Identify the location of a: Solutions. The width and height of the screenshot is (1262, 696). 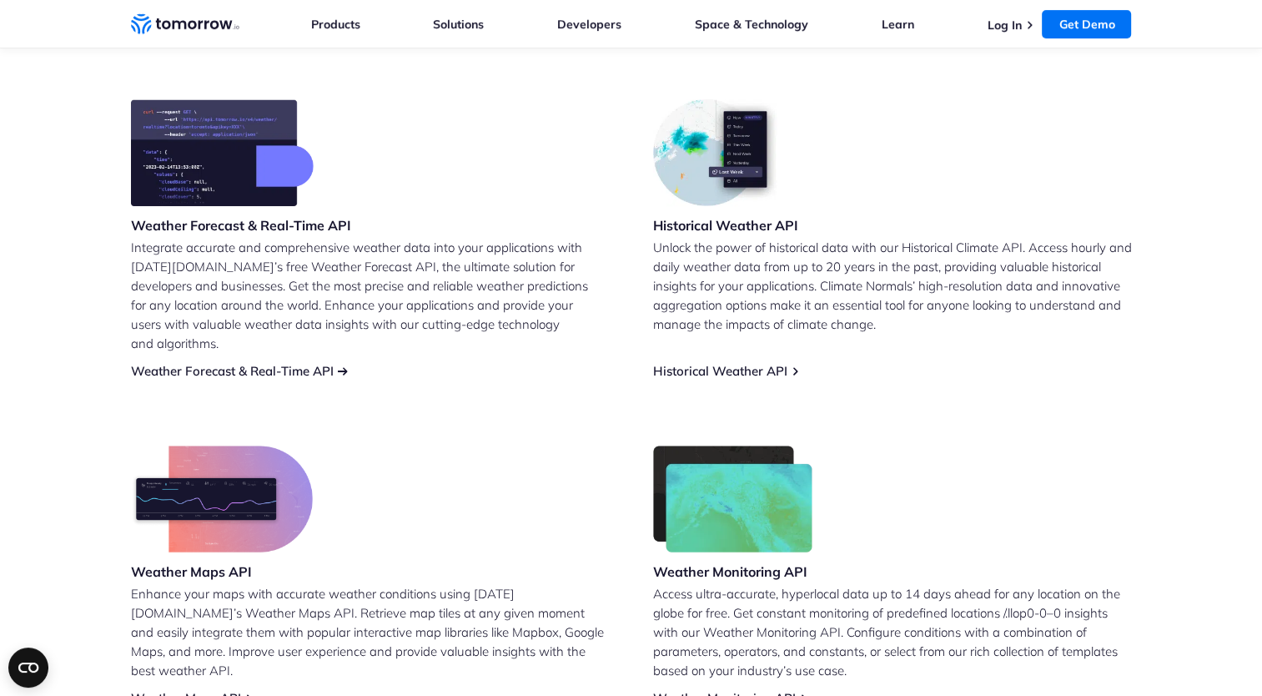
(458, 24).